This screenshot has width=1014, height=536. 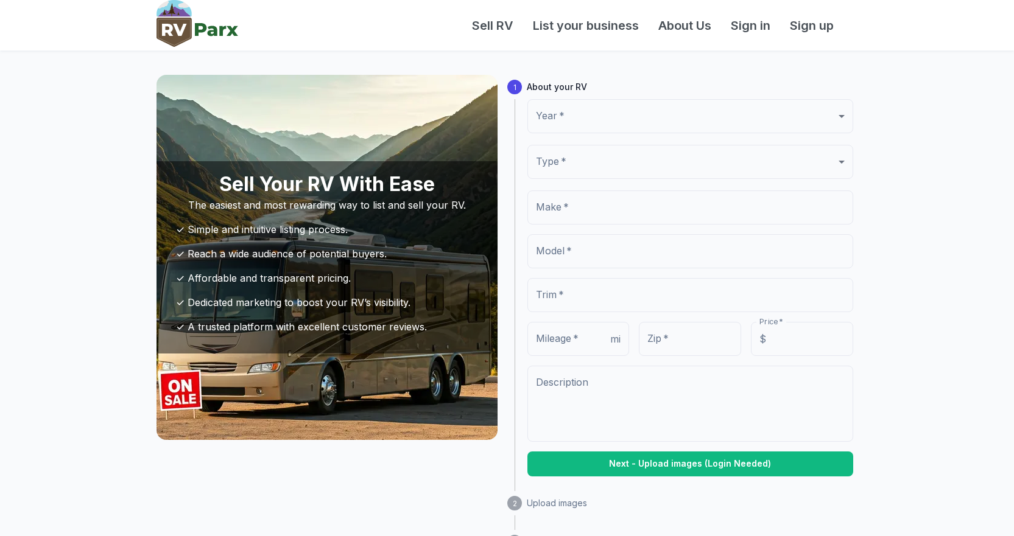 I want to click on label: Price, so click(x=771, y=321).